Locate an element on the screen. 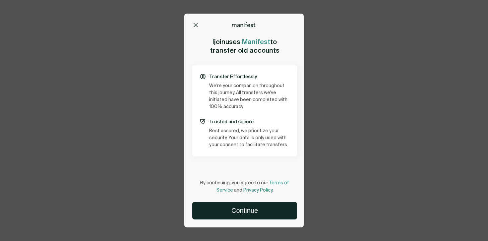 The image size is (488, 241). span: Ijoin is located at coordinates (219, 42).